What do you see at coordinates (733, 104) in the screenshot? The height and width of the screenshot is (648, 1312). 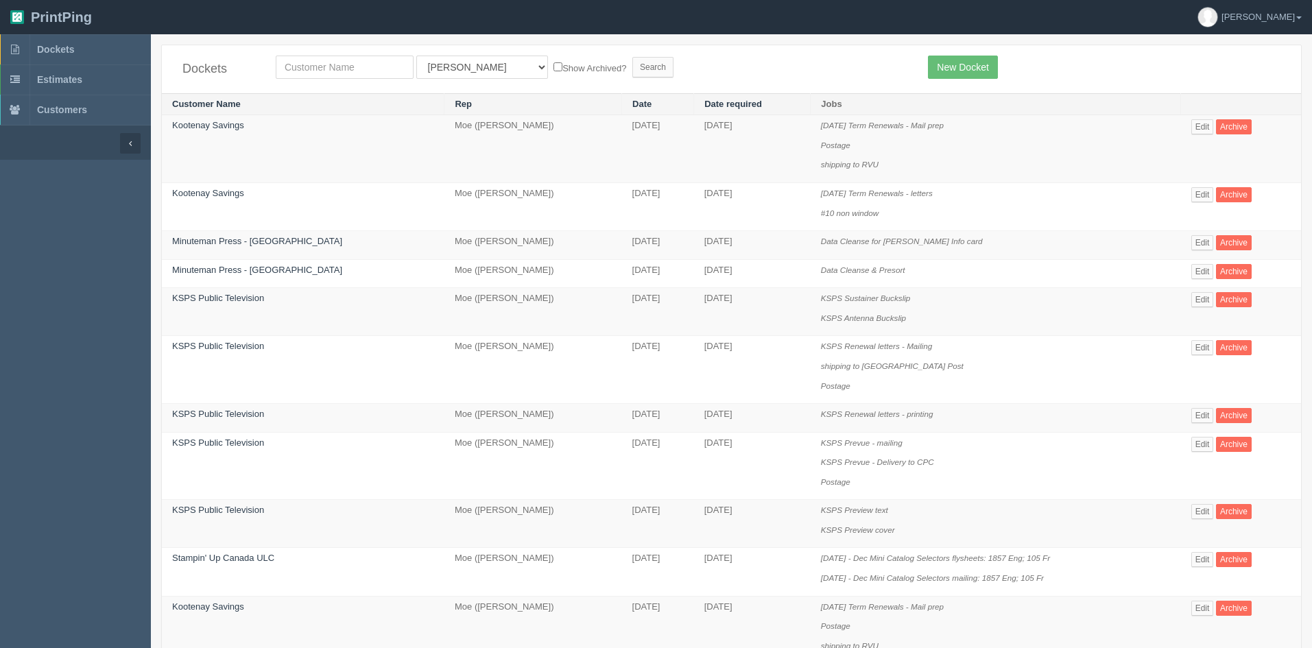 I see `a: Date required` at bounding box center [733, 104].